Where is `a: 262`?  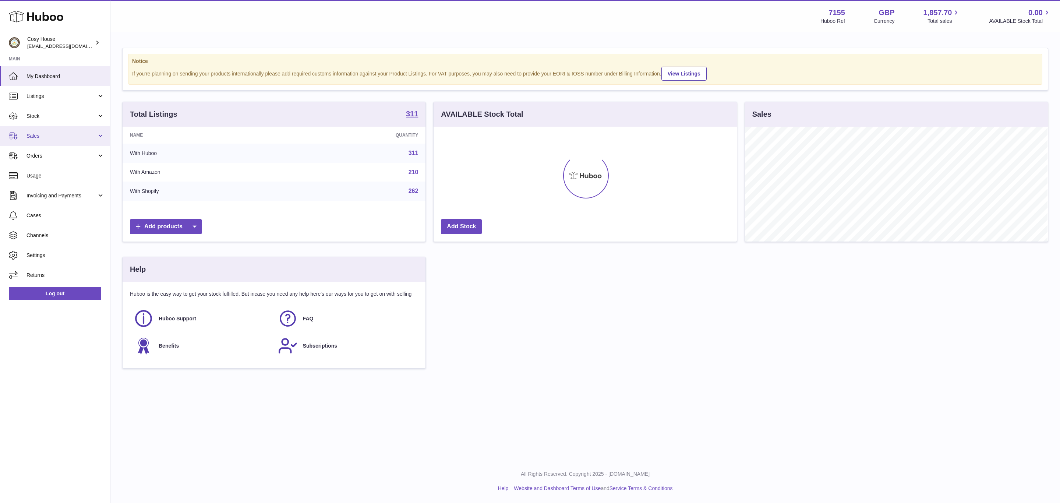
a: 262 is located at coordinates (413, 191).